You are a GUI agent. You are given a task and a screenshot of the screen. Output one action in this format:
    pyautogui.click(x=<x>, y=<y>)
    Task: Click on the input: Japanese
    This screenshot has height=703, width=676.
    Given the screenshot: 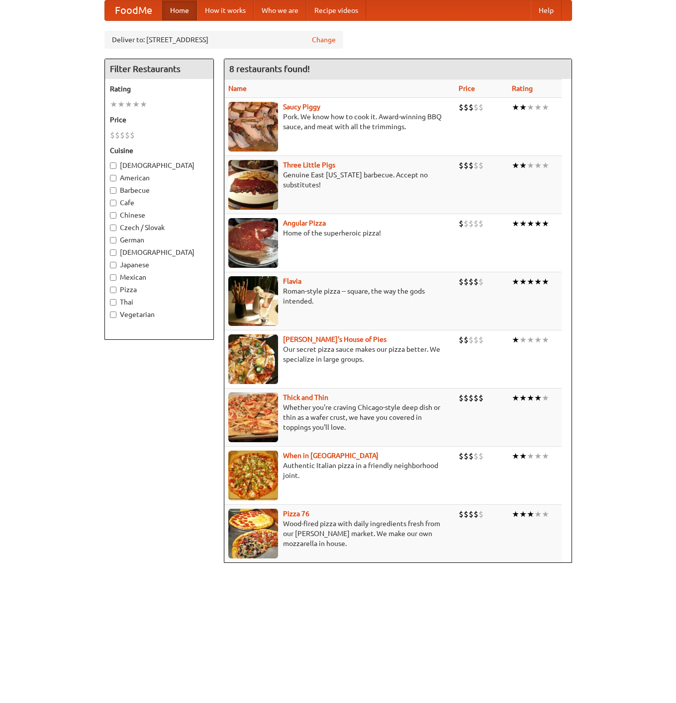 What is the action you would take?
    pyautogui.click(x=113, y=265)
    